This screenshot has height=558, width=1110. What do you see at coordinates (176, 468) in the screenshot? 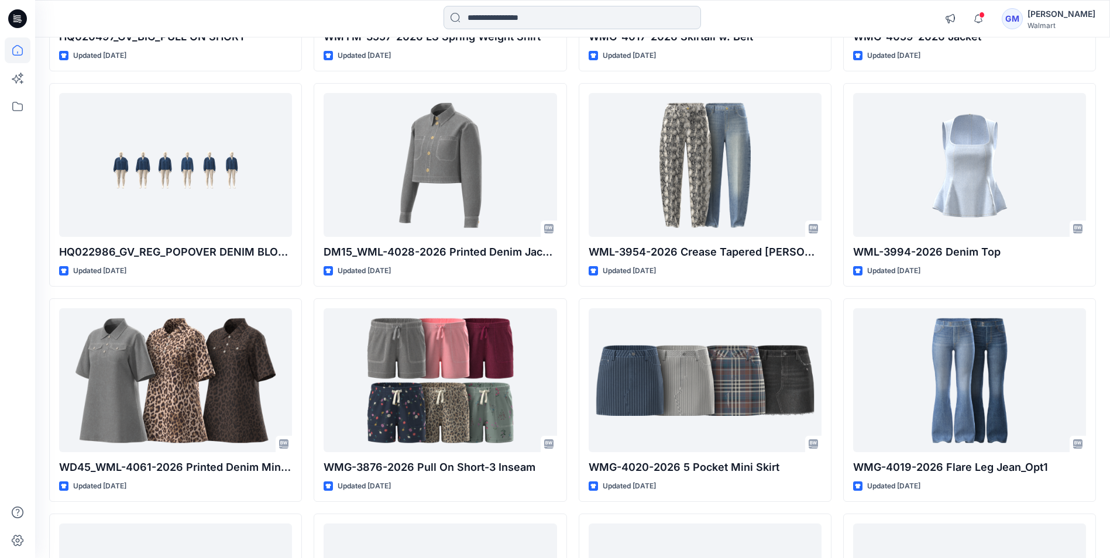
I see `p: WD45_WML-4061-2026 Printed Denim Mini Shirt Dress` at bounding box center [176, 468].